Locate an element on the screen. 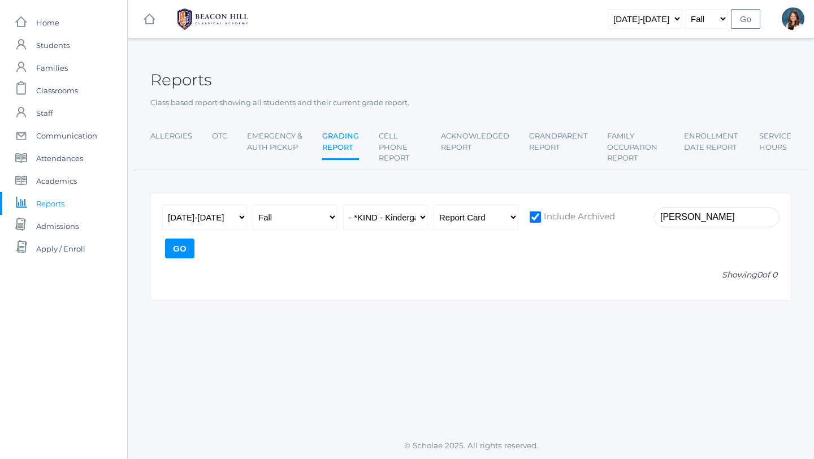  input: Include Archived is located at coordinates (535, 217).